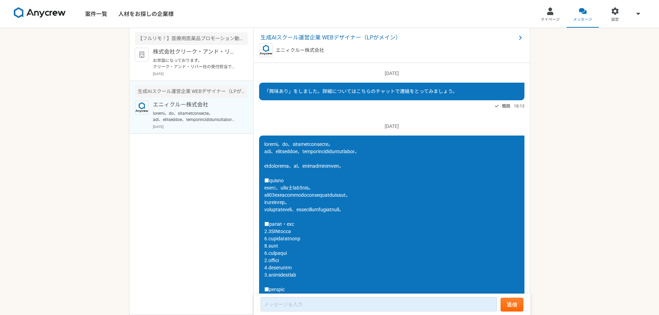 This screenshot has height=315, width=659. I want to click on span: マイページ, so click(550, 20).